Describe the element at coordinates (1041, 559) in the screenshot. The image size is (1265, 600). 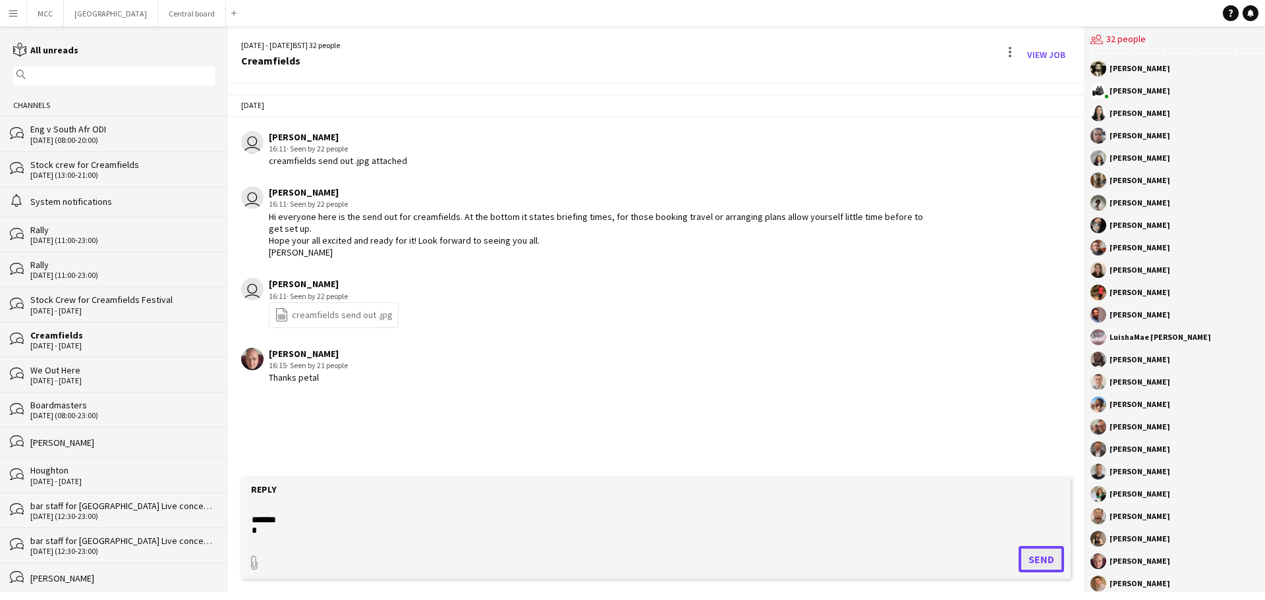
I see `button: Send` at that location.